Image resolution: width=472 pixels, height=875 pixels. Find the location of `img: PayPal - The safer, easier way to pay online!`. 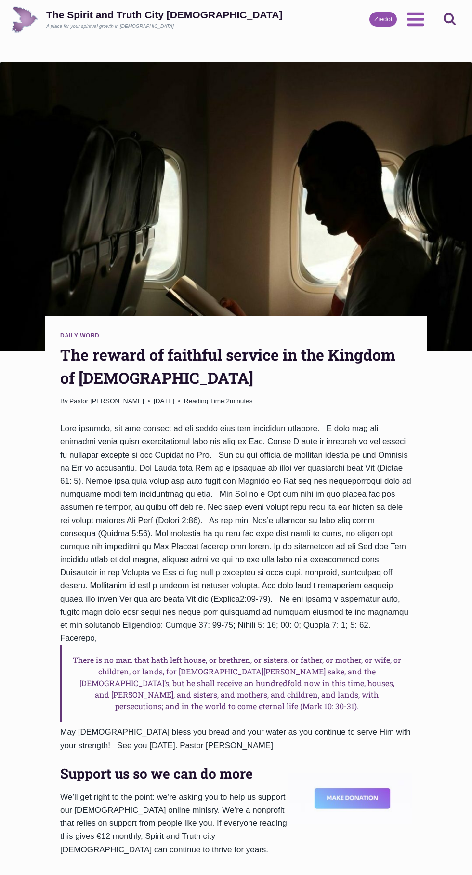

img: PayPal - The safer, easier way to pay online! is located at coordinates (350, 799).